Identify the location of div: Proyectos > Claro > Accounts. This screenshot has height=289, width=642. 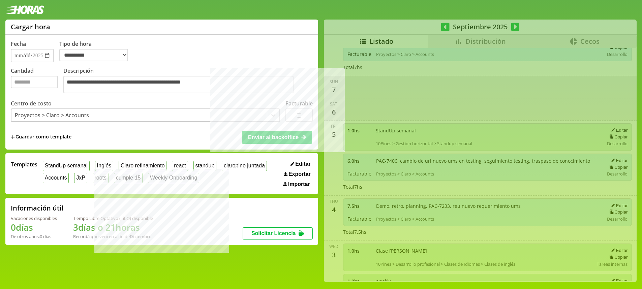
(52, 115).